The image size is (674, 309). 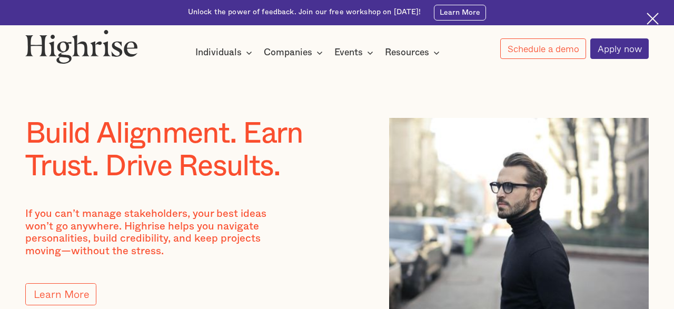 I want to click on p: If you can’t manage stakeholders, your best ideas won’t go anywhere. Highrise helps you navigate ..., so click(x=152, y=233).